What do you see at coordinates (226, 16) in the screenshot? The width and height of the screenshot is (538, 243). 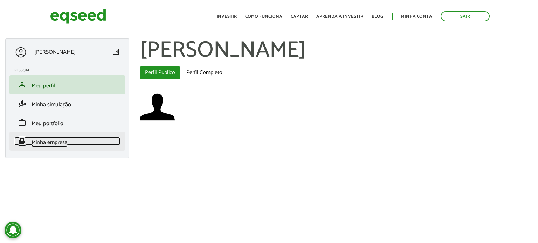 I see `a: Investir` at bounding box center [226, 16].